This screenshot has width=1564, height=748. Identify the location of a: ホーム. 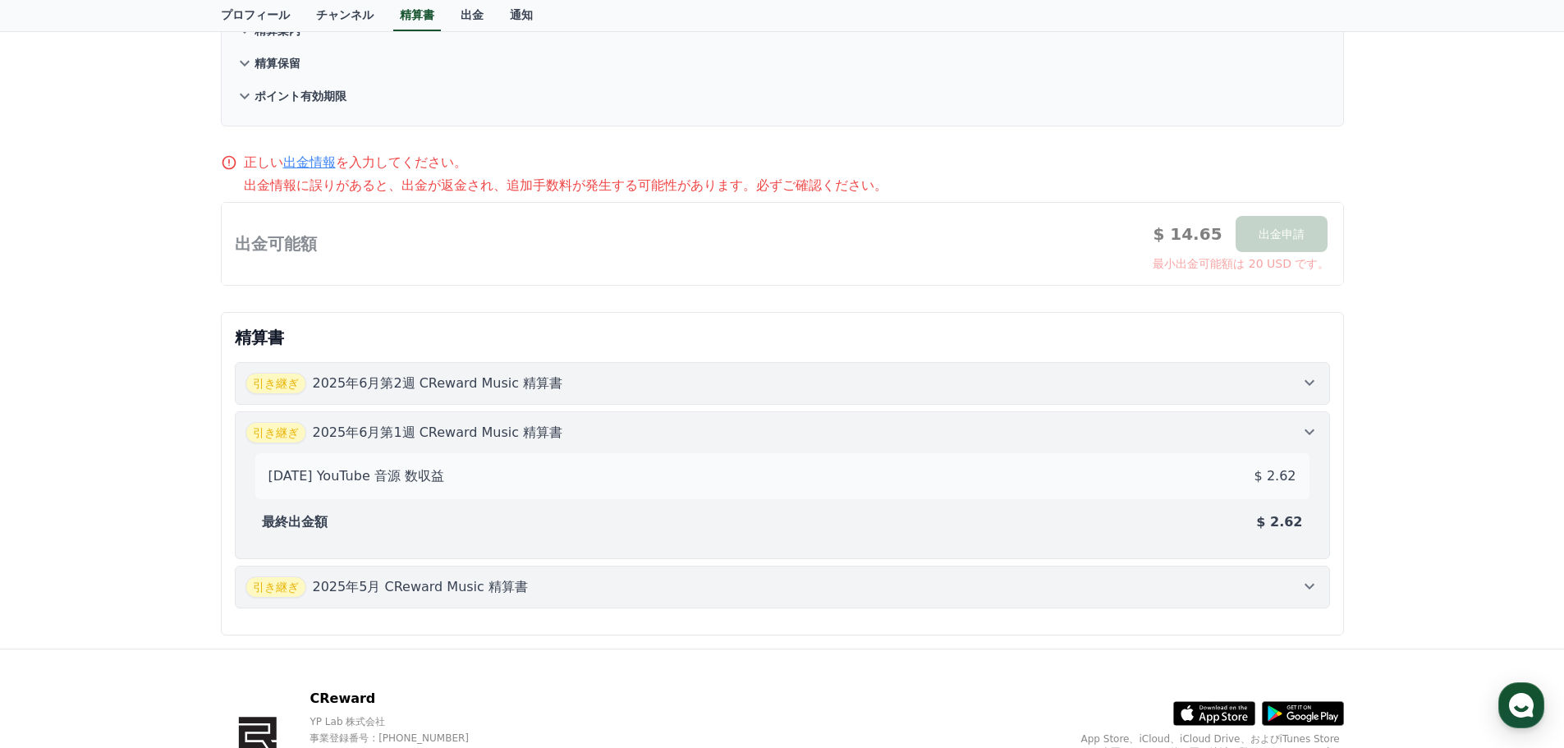
(57, 541).